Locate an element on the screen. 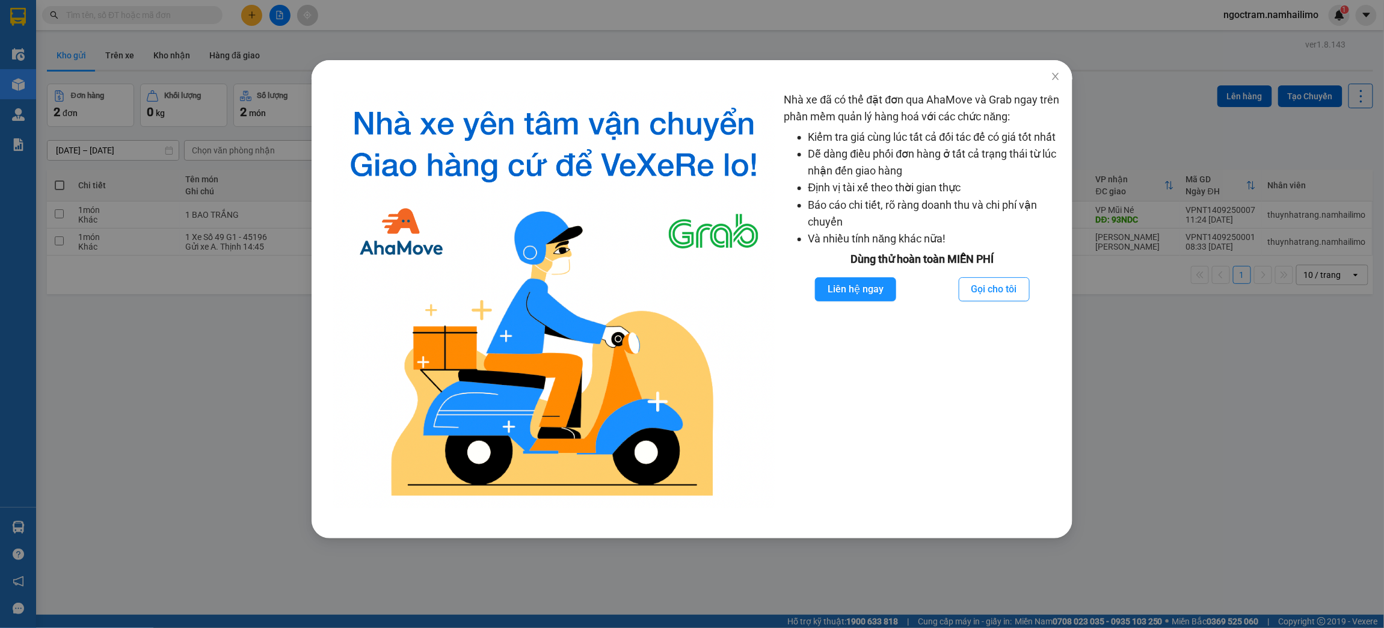 Image resolution: width=1384 pixels, height=628 pixels. img: logo is located at coordinates (554, 300).